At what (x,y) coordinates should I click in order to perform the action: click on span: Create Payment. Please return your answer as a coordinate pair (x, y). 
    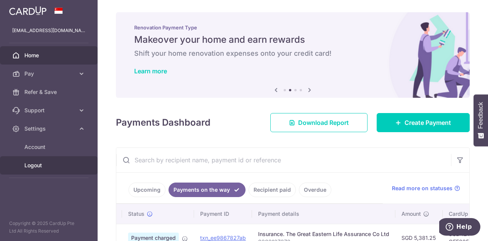
    Looking at the image, I should click on (428, 122).